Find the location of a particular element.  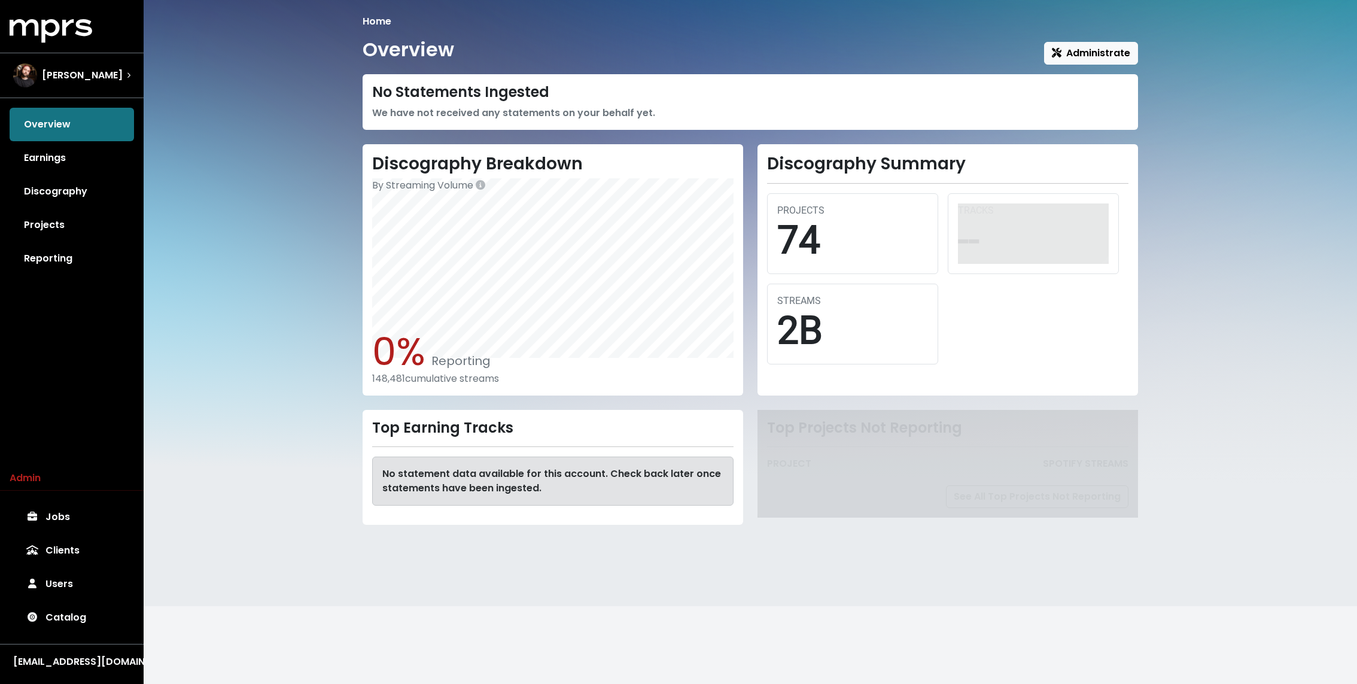

h1: Overview is located at coordinates (408, 50).